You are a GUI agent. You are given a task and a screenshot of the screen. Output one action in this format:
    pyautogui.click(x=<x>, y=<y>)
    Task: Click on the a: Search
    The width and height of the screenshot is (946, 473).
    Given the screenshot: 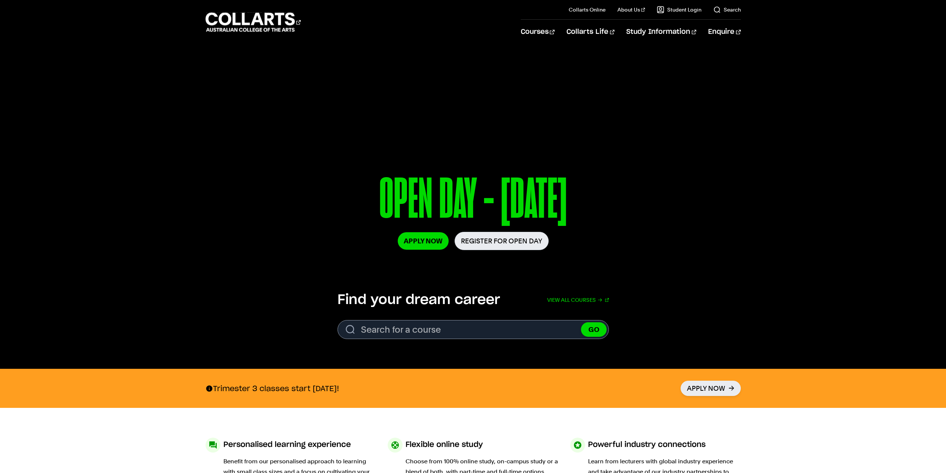 What is the action you would take?
    pyautogui.click(x=727, y=10)
    